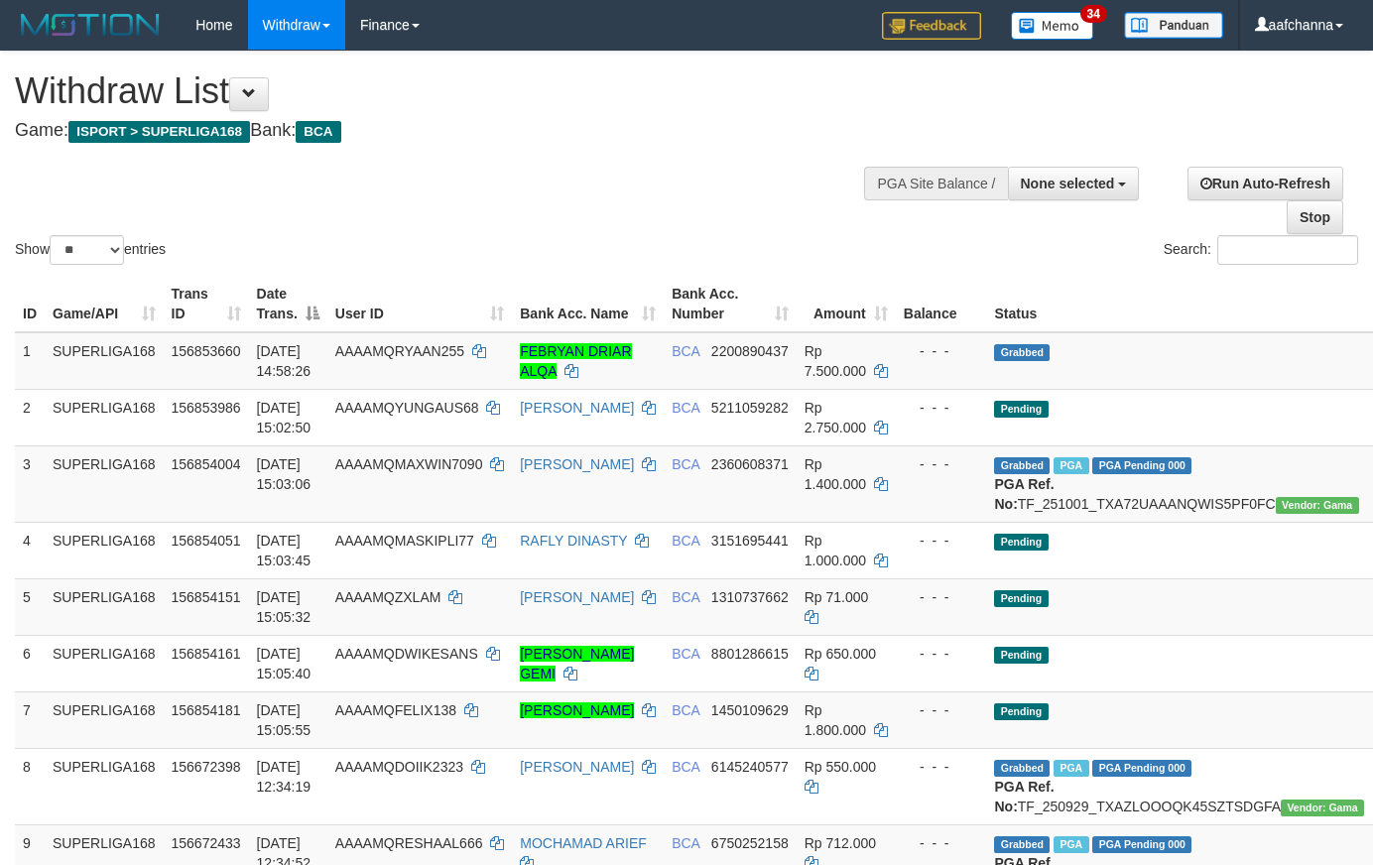 This screenshot has width=1373, height=865. What do you see at coordinates (835, 418) in the screenshot?
I see `span: Rp 2.750.000` at bounding box center [835, 418].